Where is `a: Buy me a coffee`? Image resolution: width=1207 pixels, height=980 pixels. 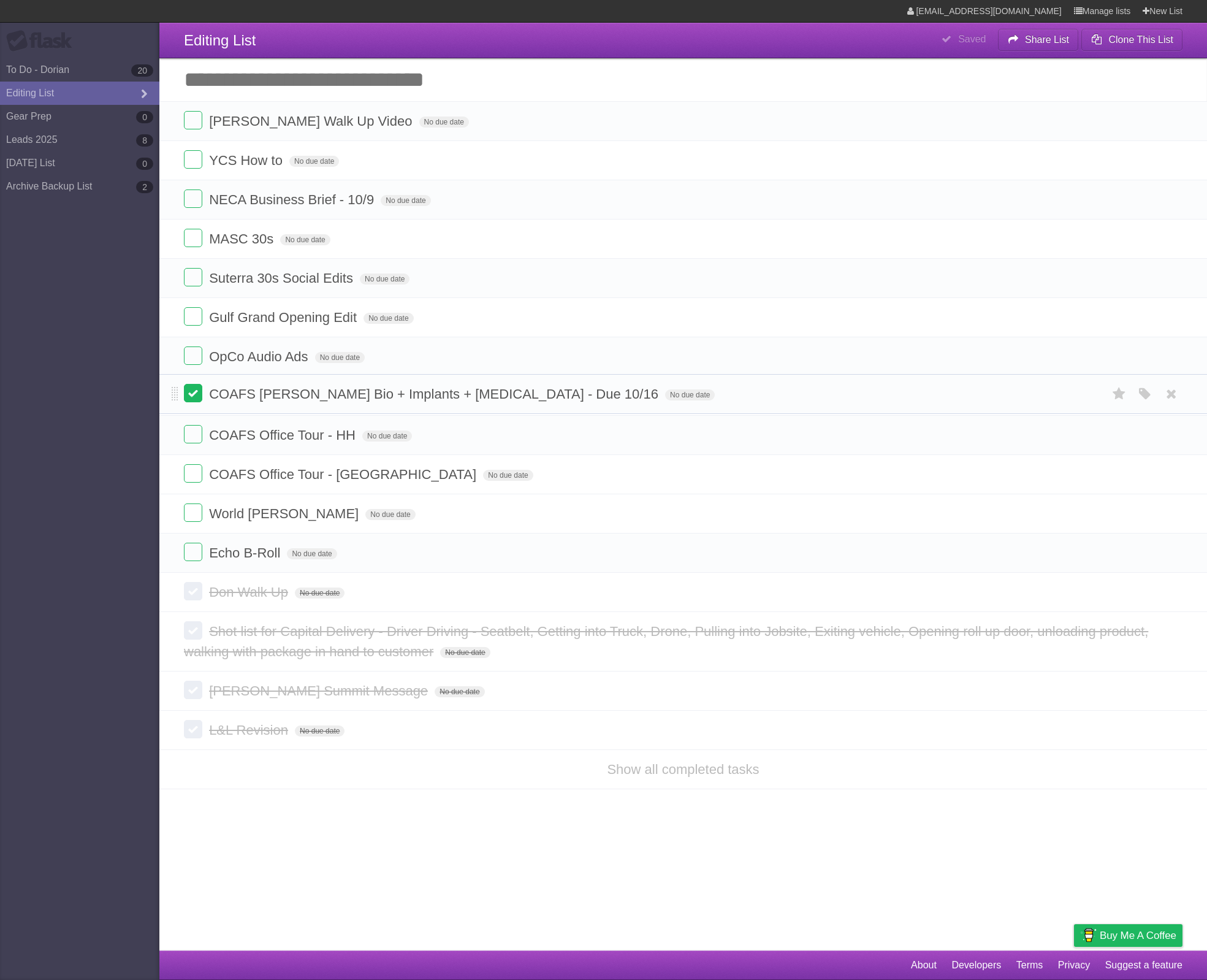
a: Buy me a coffee is located at coordinates (1128, 935).